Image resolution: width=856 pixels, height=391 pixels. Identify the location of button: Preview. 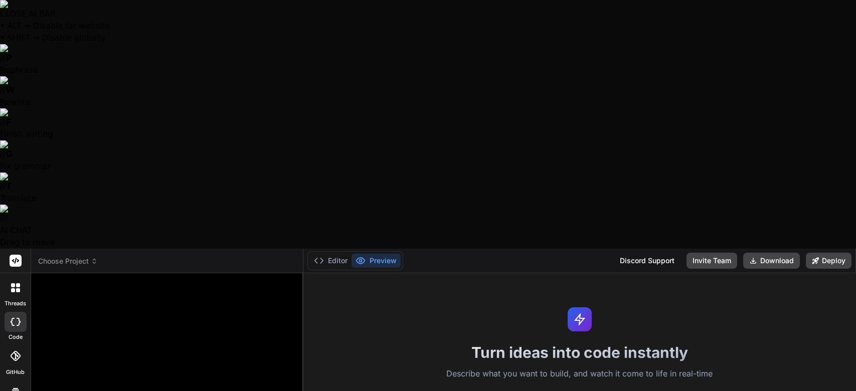
(376, 261).